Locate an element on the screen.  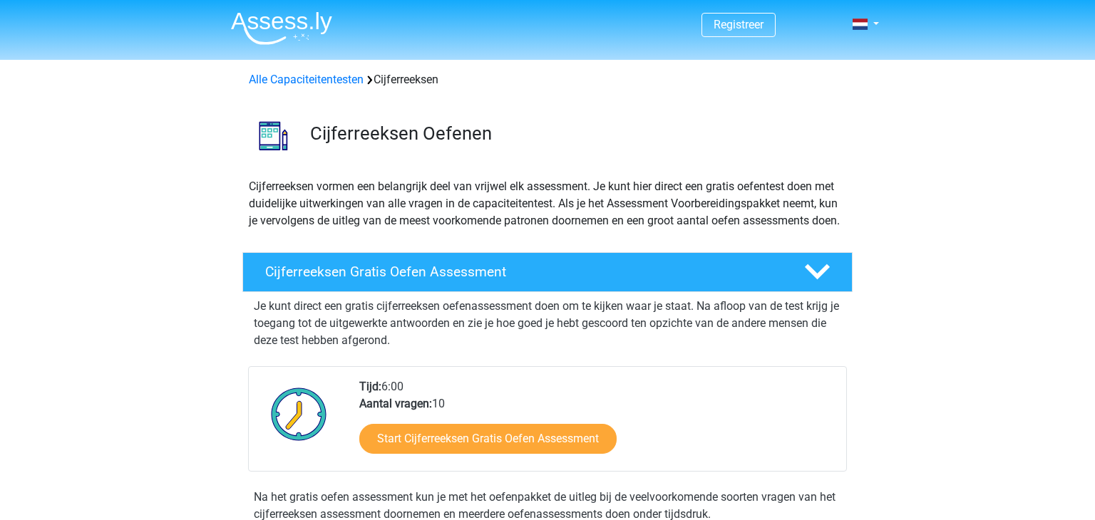
div: 6:00 10 is located at coordinates (597, 425).